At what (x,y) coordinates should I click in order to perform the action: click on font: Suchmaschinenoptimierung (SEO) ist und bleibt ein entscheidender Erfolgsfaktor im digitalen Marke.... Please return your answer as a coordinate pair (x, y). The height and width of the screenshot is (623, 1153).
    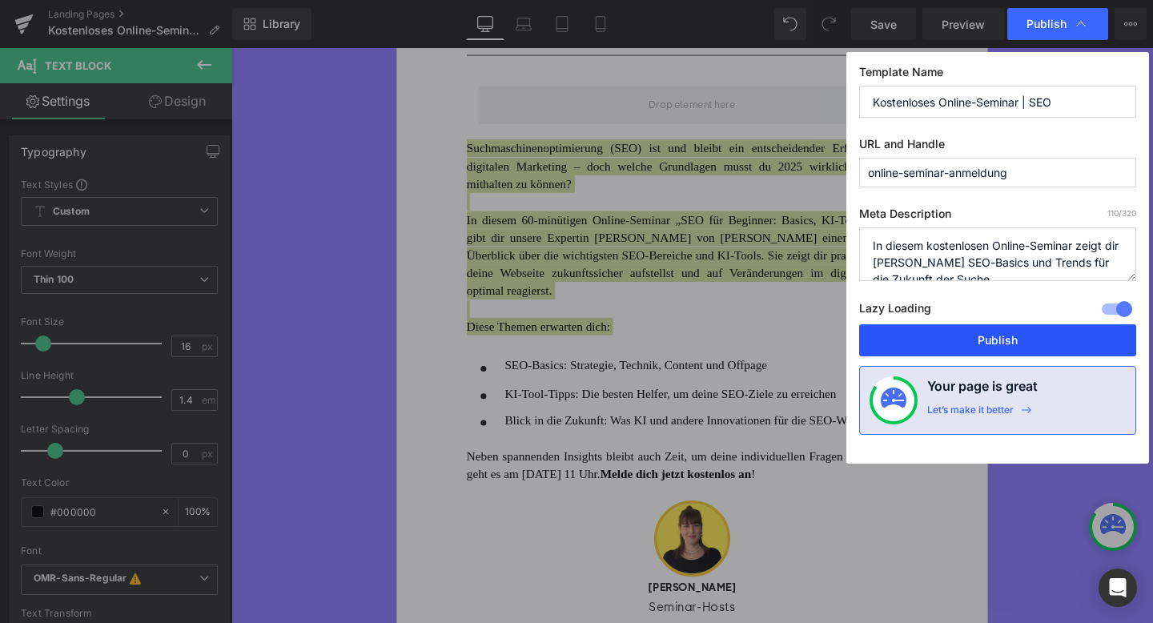
    Looking at the image, I should click on (485, 124).